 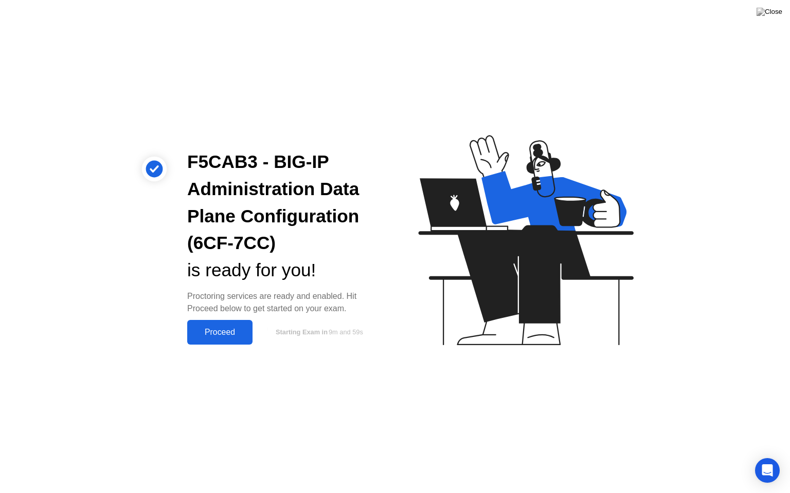 What do you see at coordinates (318, 333) in the screenshot?
I see `button: Starting Exam in9m and 59s` at bounding box center [318, 333].